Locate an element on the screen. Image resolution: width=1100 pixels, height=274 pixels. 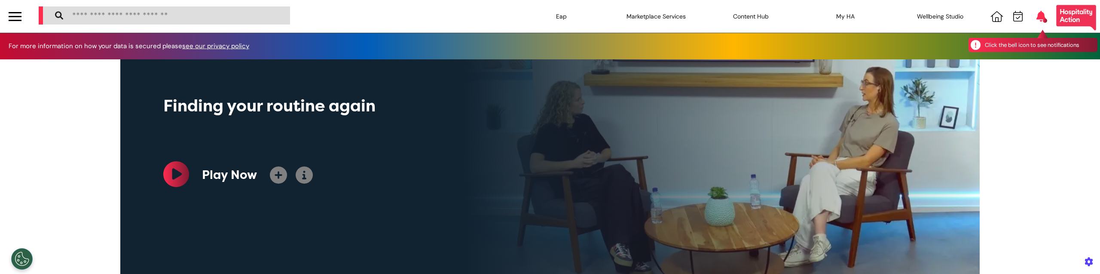
div: Finding your routine again is located at coordinates (400, 106).